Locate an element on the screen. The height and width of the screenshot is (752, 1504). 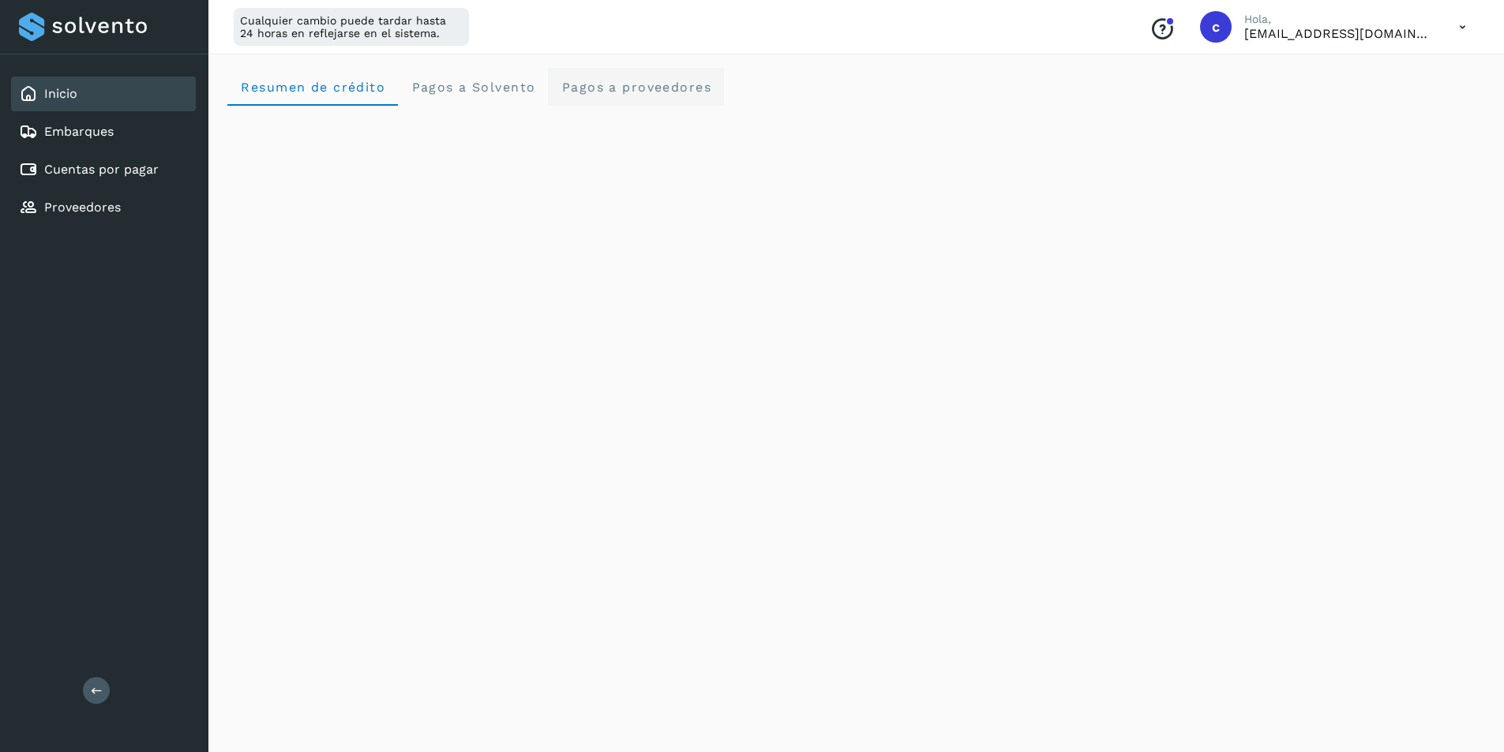
a: Inicio is located at coordinates (61, 93).